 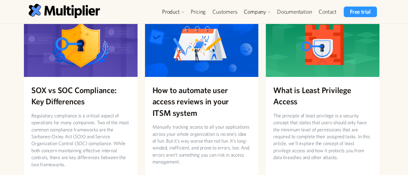 What do you see at coordinates (81, 140) in the screenshot?
I see `p: Regulatory compliance is a critical aspect of operations for many companies. Two of the most comm...` at bounding box center [81, 140].